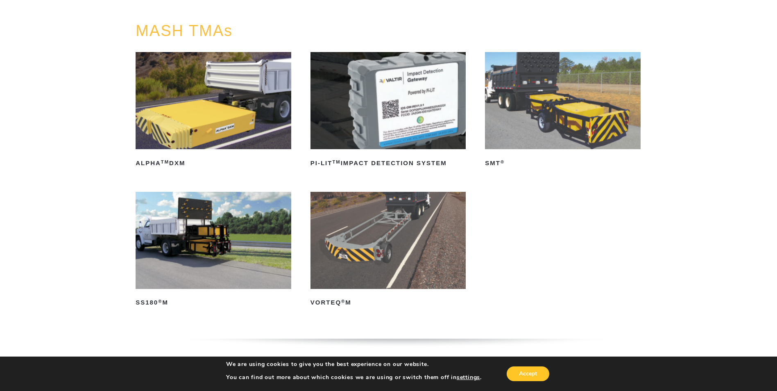 Image resolution: width=777 pixels, height=391 pixels. I want to click on h2: VORTEQ M, so click(388, 303).